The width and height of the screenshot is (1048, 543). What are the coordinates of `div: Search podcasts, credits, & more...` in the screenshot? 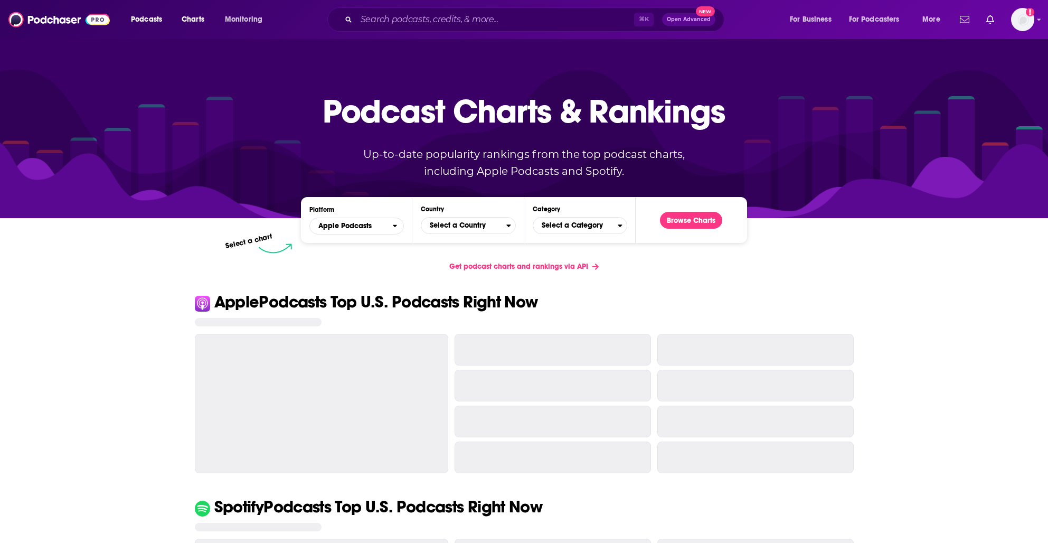 It's located at (536, 20).